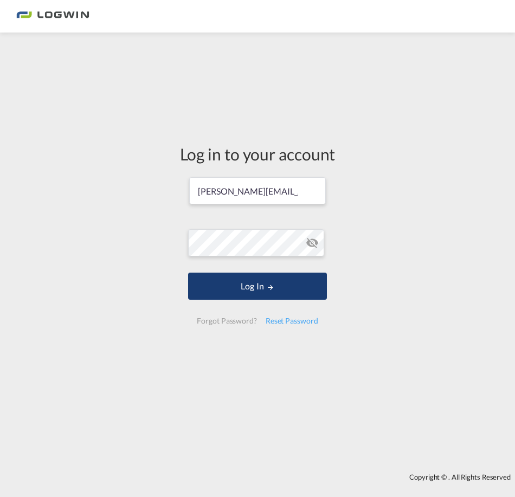 The image size is (515, 497). What do you see at coordinates (312, 243) in the screenshot?
I see `md-icon: icon-eye-off` at bounding box center [312, 243].